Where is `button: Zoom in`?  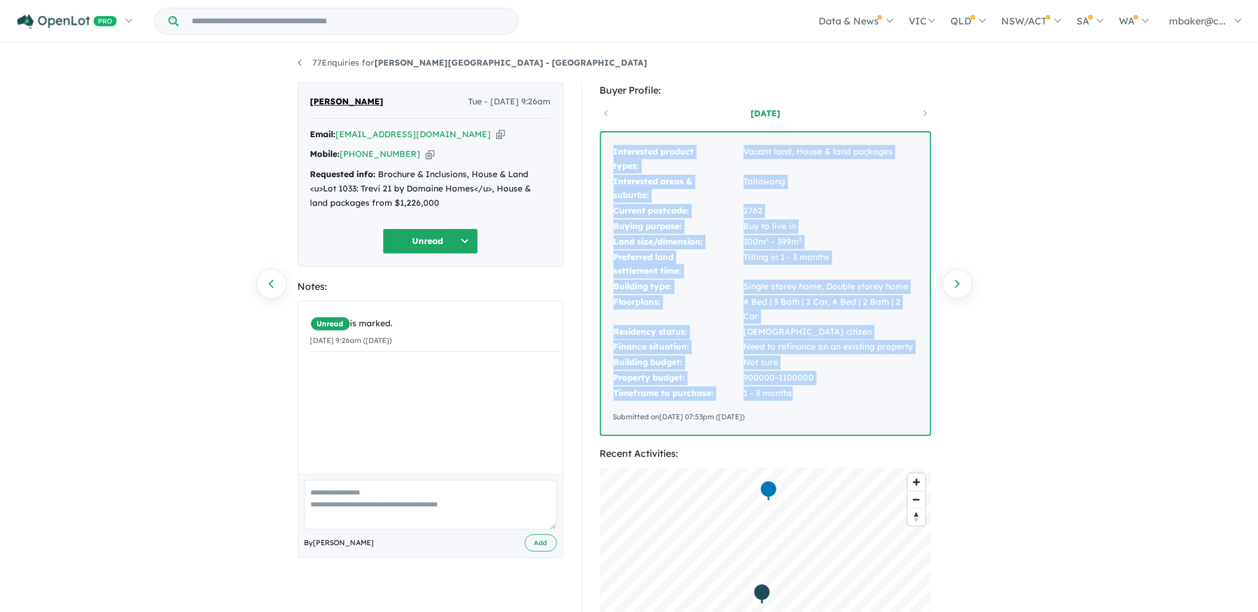 button: Zoom in is located at coordinates (916, 482).